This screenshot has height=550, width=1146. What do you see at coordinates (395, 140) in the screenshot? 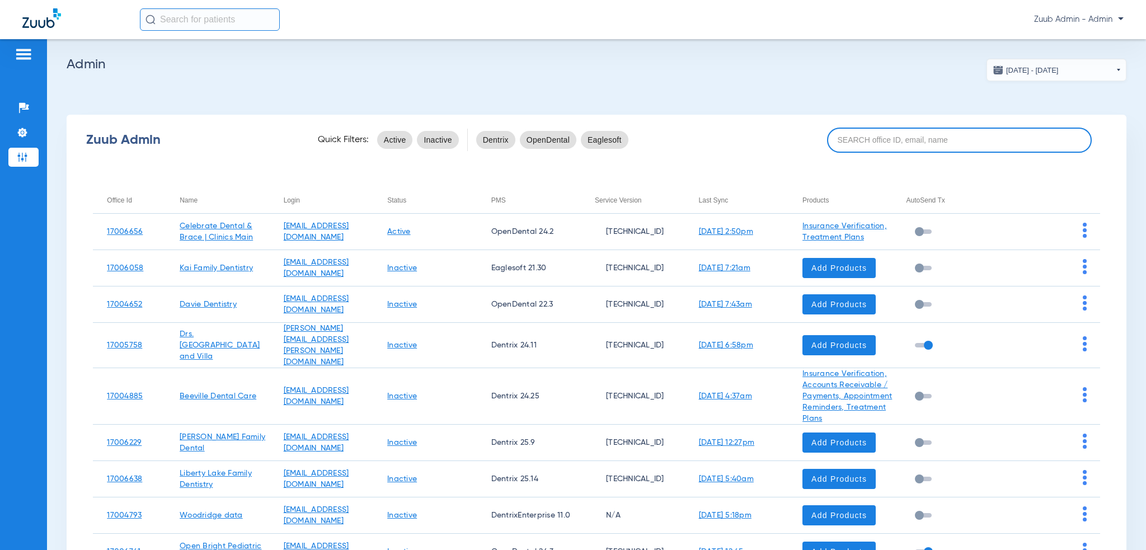
I see `span: Active` at bounding box center [395, 140].